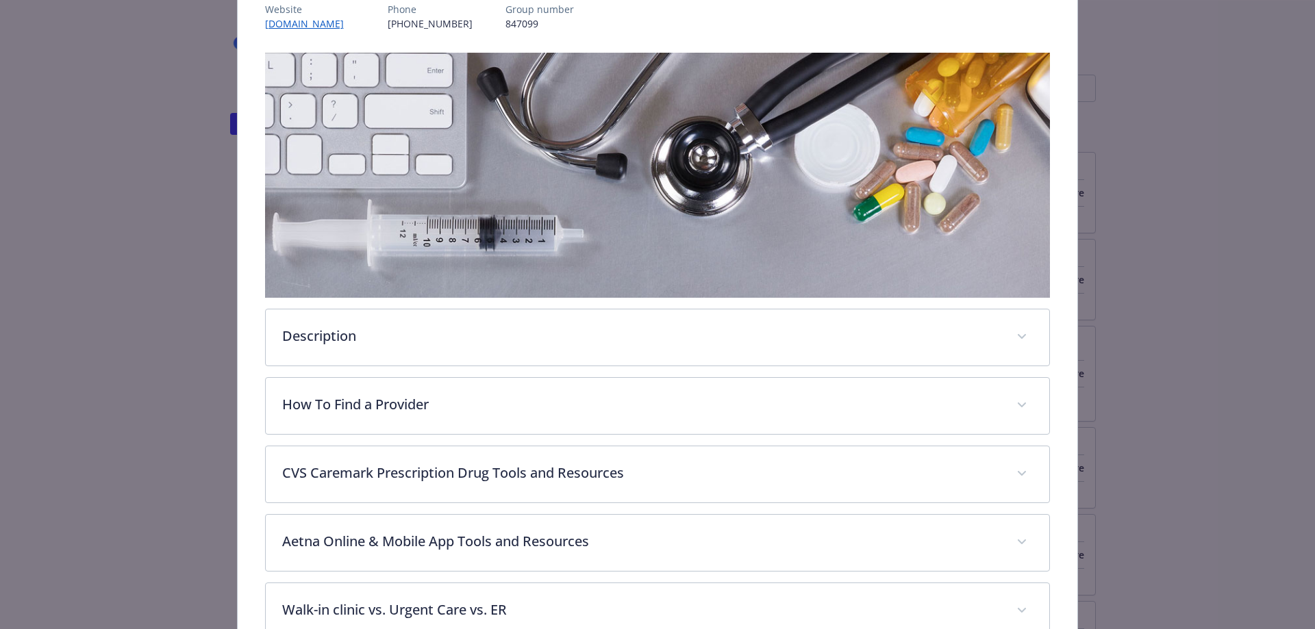  I want to click on div: Aetna Online & Mobile App Tools and Resources, so click(658, 543).